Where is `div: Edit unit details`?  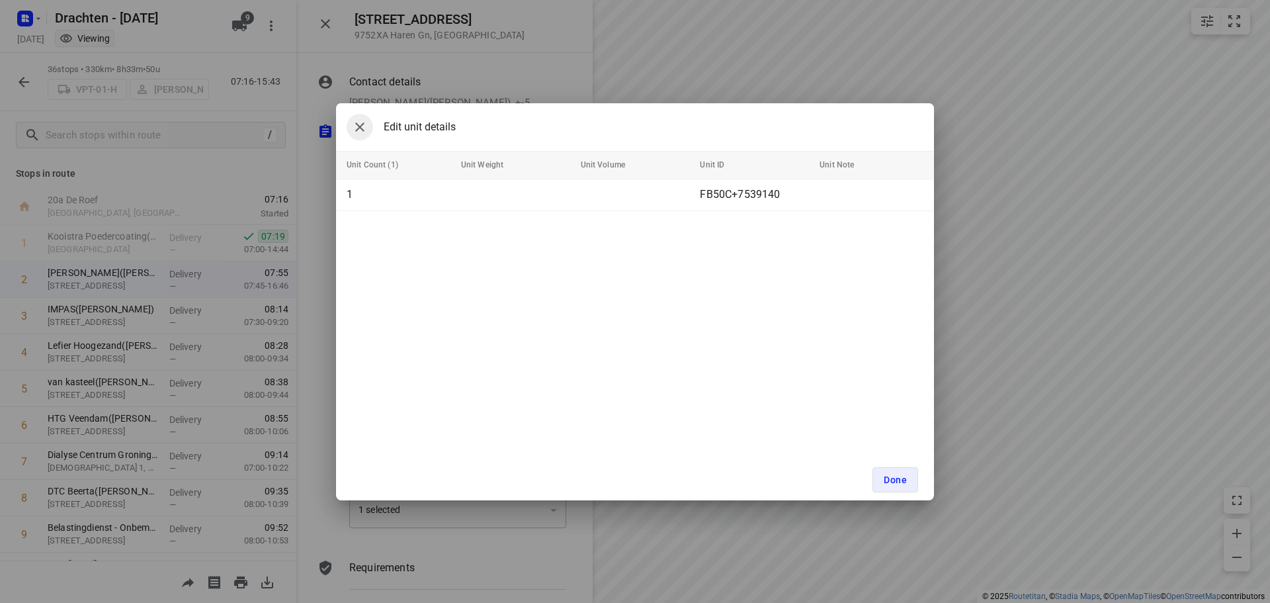
div: Edit unit details is located at coordinates (401, 127).